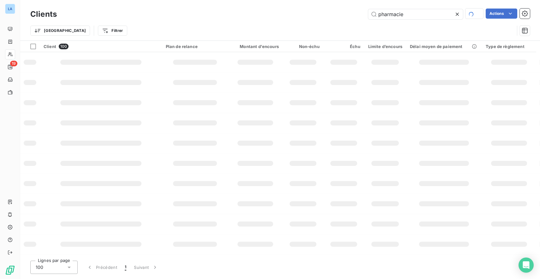  What do you see at coordinates (44, 14) in the screenshot?
I see `h3: Clients` at bounding box center [44, 14].